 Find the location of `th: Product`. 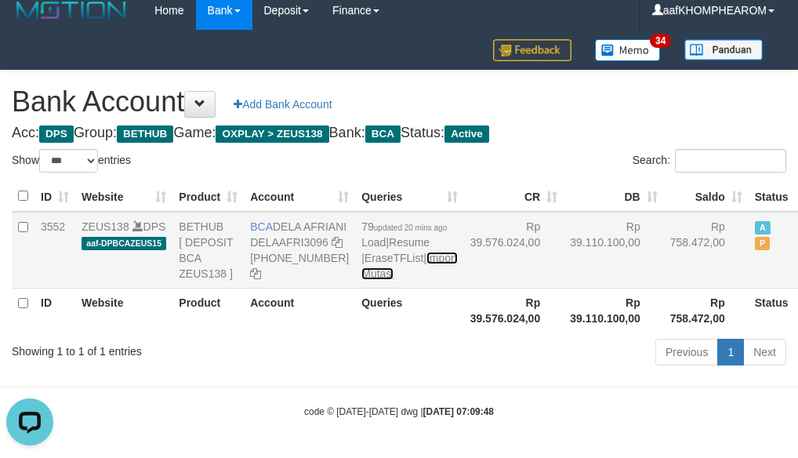

th: Product is located at coordinates (208, 310).